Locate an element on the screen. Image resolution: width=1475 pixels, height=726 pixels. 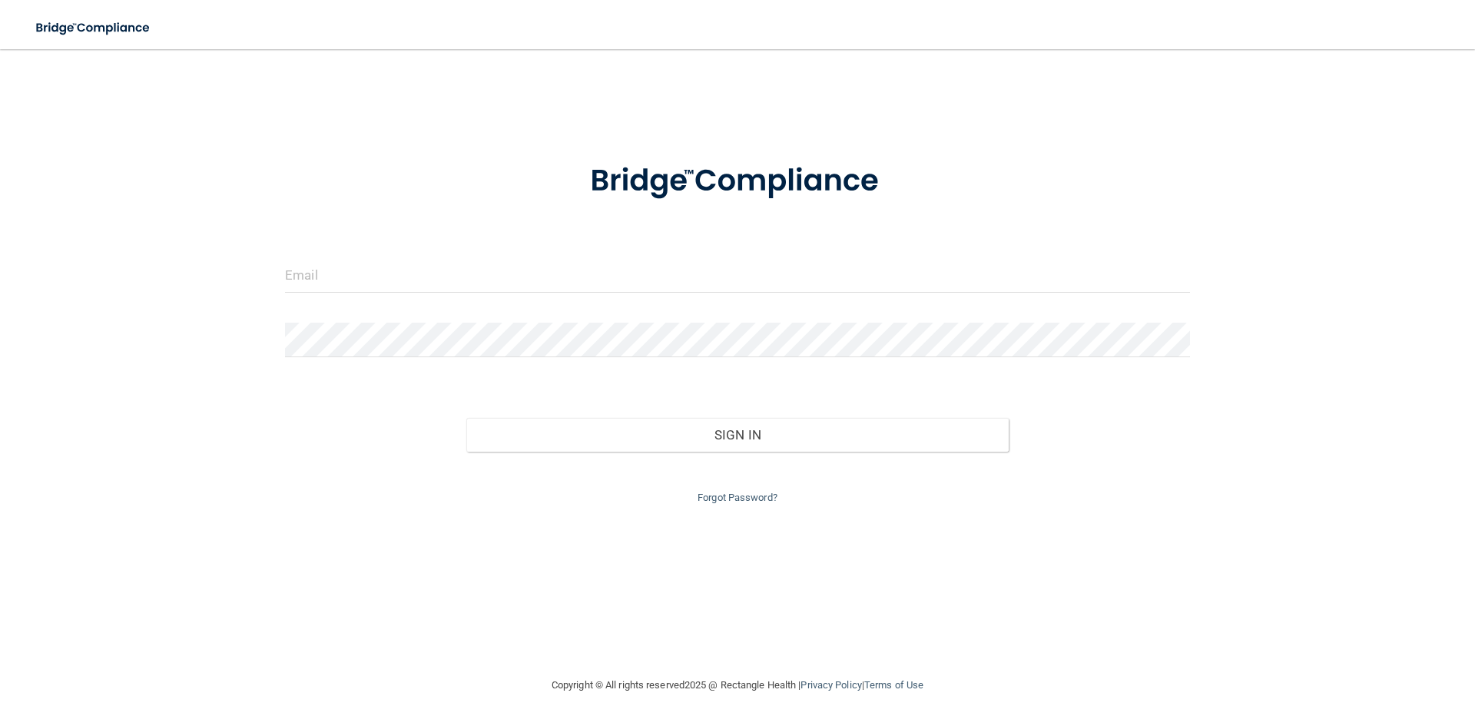
div: Copyright © All rights reserved 2025 @ Rectangle Health | | is located at coordinates (738, 685).